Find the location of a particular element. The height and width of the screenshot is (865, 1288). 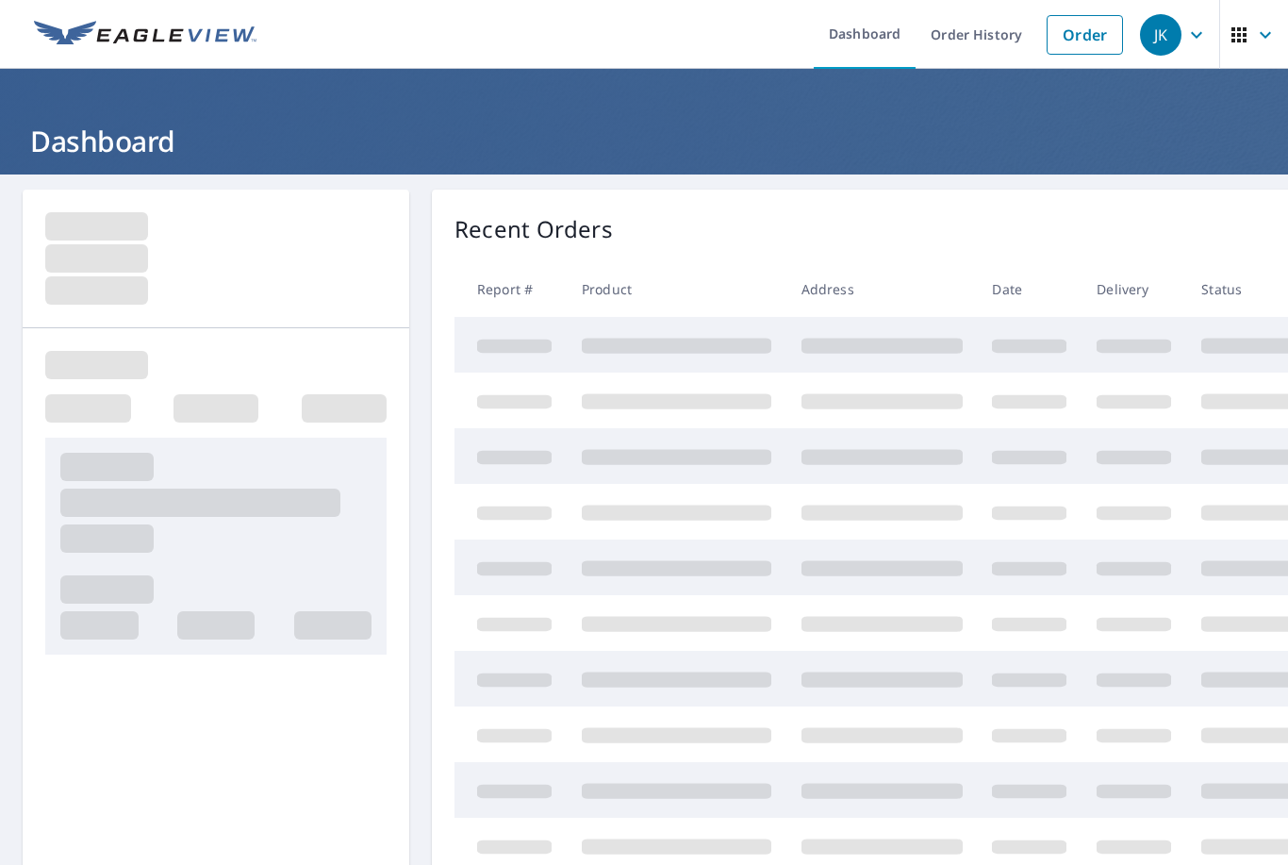

th: Date is located at coordinates (1029, 289).